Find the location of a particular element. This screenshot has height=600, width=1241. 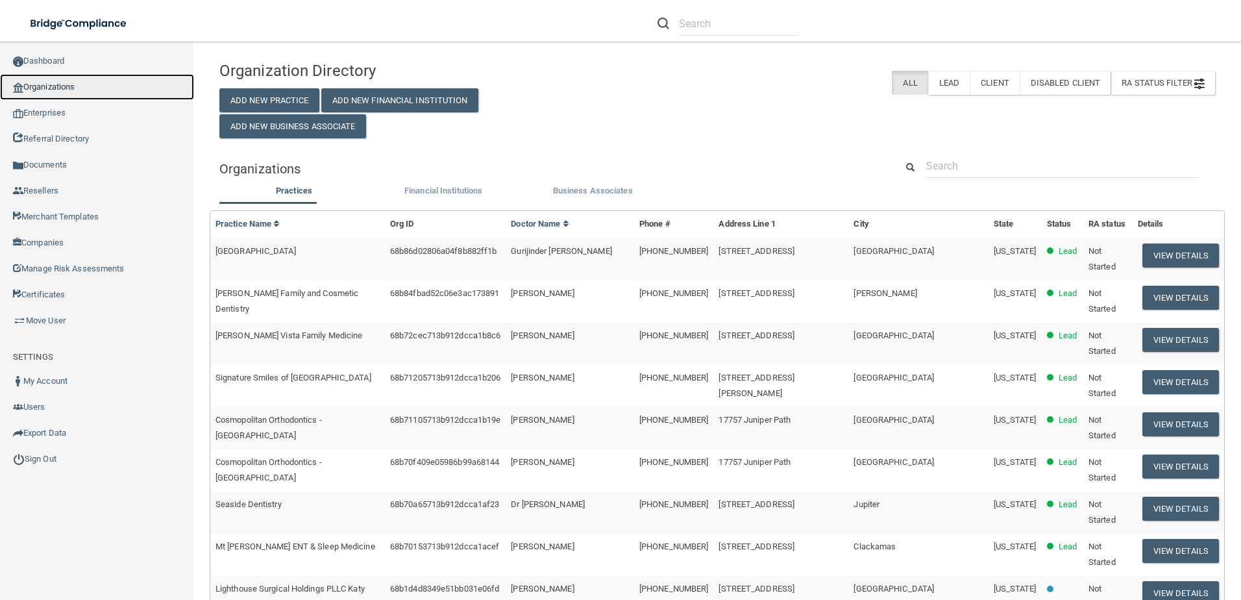

span: 68b71205713b912dcca1b206 is located at coordinates (445, 377).